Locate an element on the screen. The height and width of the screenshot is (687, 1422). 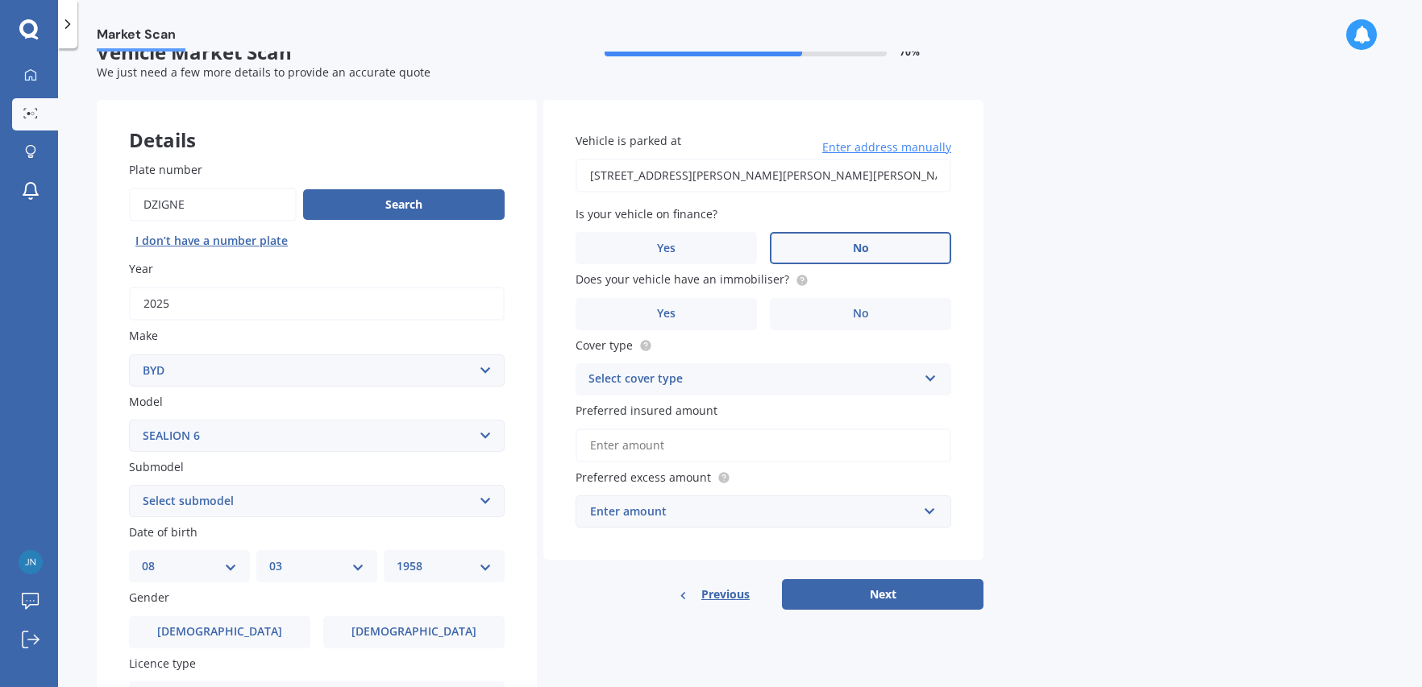
span: Gender is located at coordinates (149, 598).